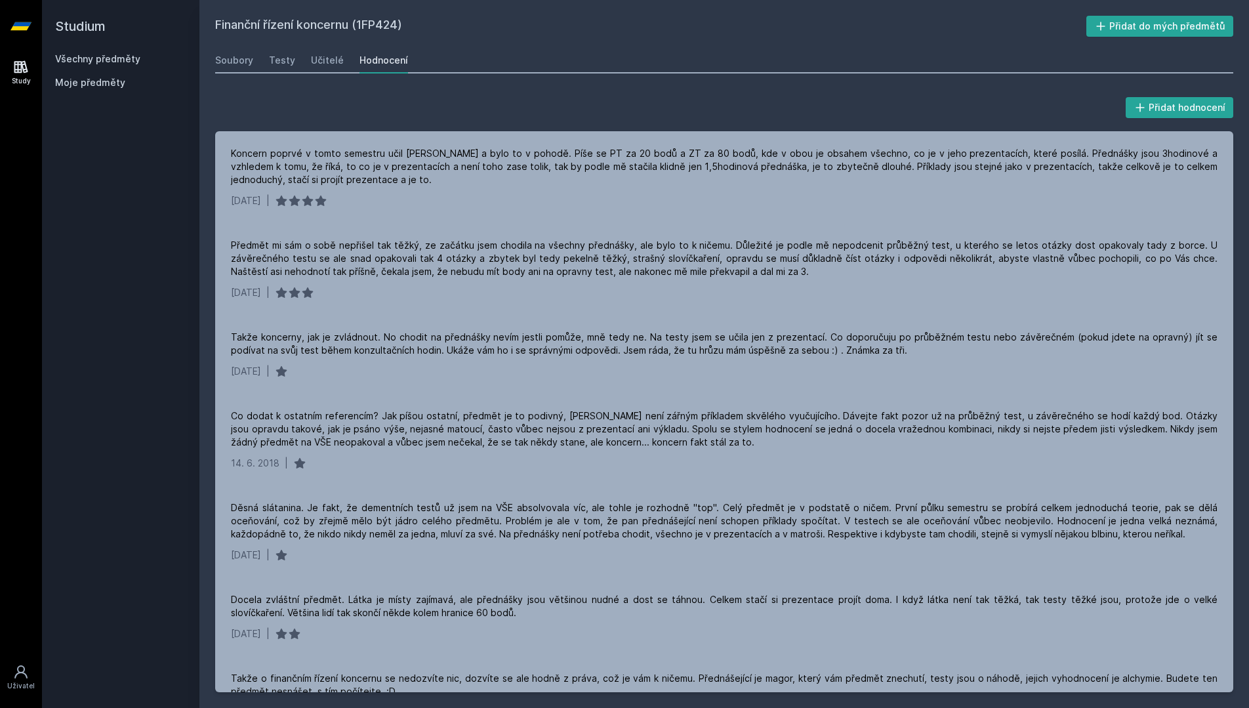  Describe the element at coordinates (724, 344) in the screenshot. I see `div: Takže koncerny, jak je zvládnout. No chodit na přednášky nevím jestli pomůže, mně tedy ne. Na tes...` at that location.